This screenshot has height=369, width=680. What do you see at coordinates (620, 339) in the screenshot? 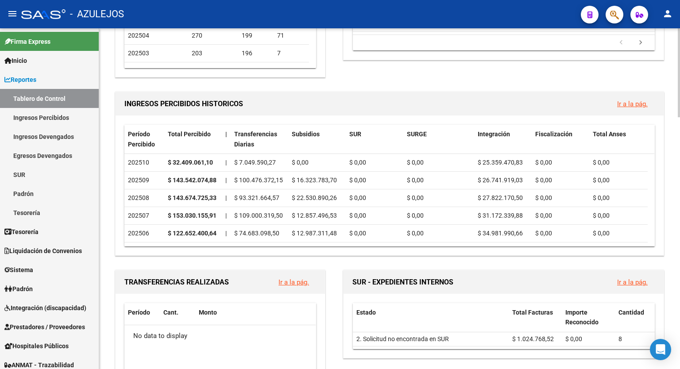
I see `span: 8` at bounding box center [620, 339].